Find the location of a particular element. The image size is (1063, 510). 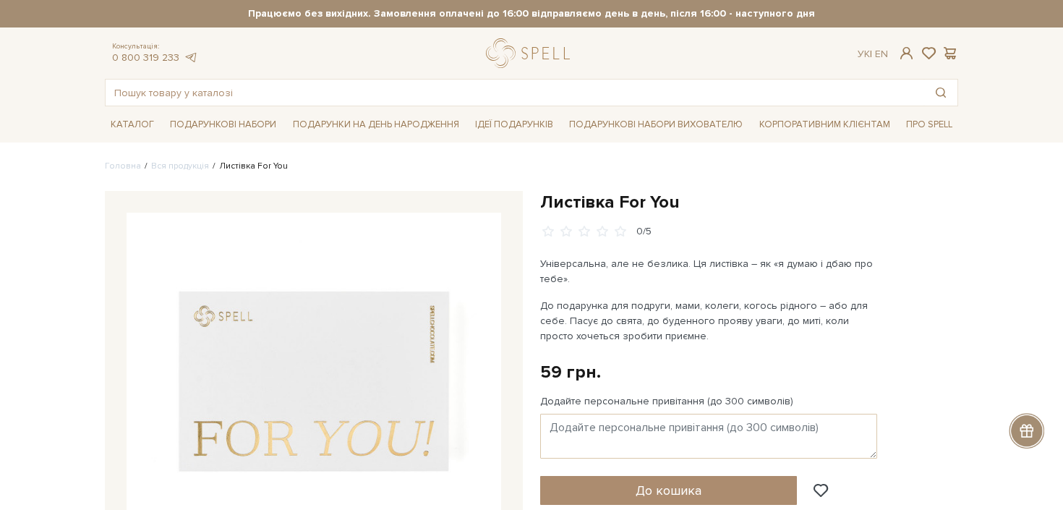

a: Ідеї подарунків is located at coordinates (514, 124).